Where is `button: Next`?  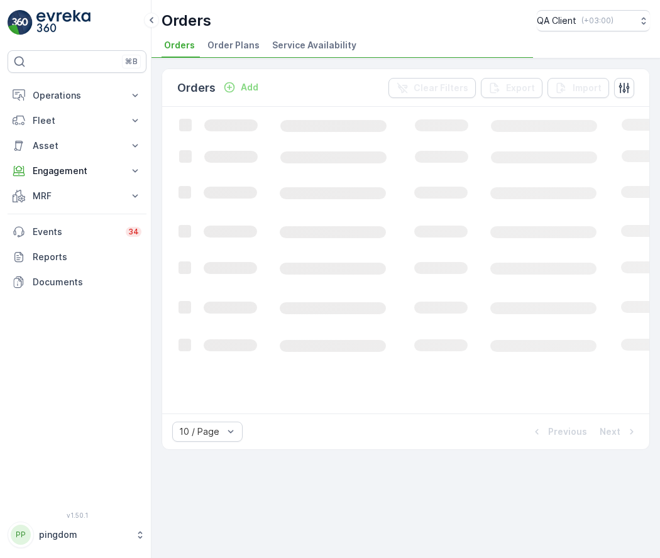
button: Next is located at coordinates (618, 432).